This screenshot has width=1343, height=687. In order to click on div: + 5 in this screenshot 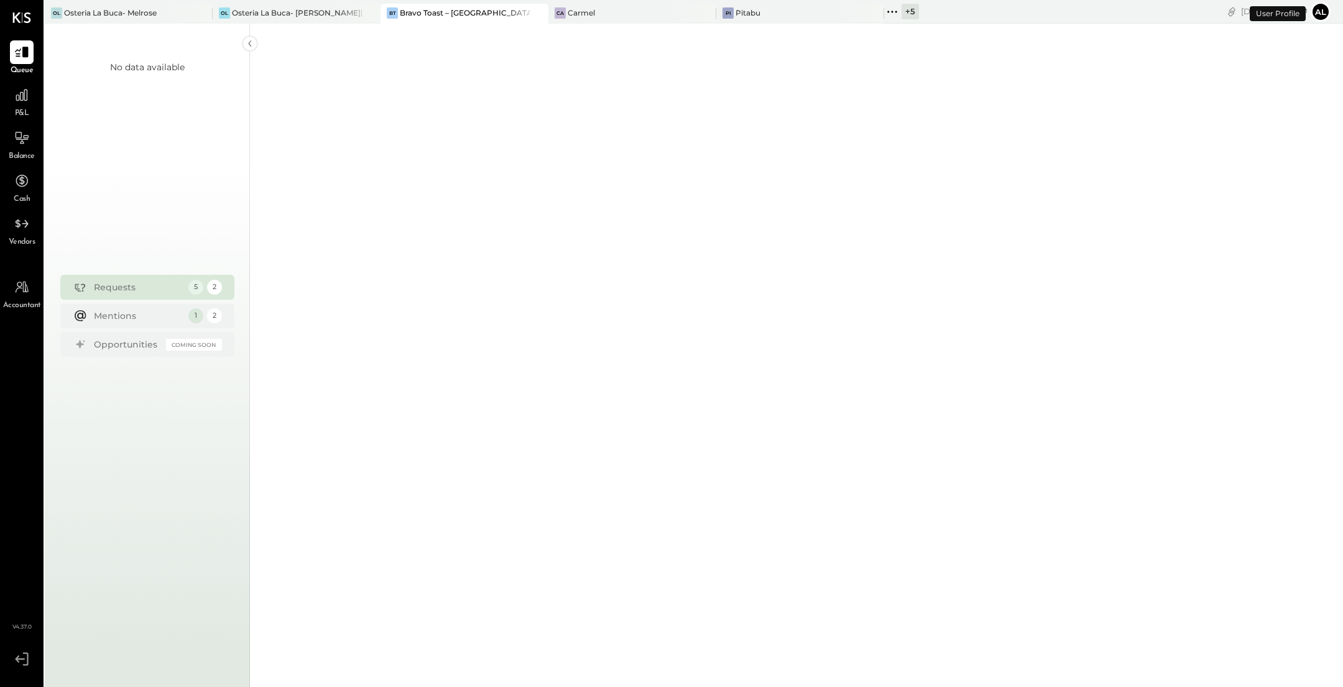, I will do `click(910, 11)`.